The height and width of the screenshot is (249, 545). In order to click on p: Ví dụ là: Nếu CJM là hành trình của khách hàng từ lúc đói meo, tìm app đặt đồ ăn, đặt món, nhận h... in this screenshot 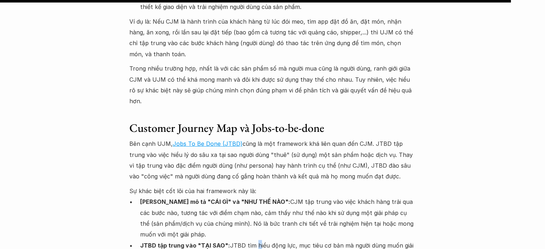, I will do `click(272, 38)`.